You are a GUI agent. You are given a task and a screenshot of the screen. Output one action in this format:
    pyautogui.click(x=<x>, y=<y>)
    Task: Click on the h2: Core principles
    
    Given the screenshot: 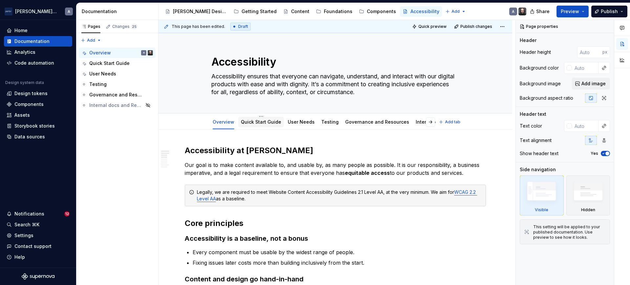 What is the action you would take?
    pyautogui.click(x=335, y=224)
    